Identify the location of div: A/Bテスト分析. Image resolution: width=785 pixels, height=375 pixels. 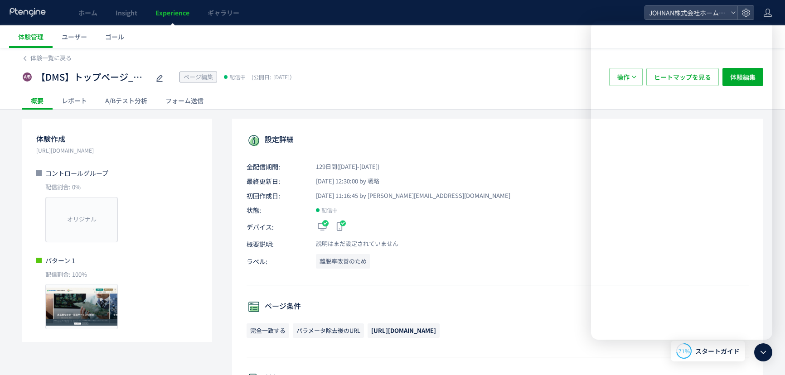
(126, 101).